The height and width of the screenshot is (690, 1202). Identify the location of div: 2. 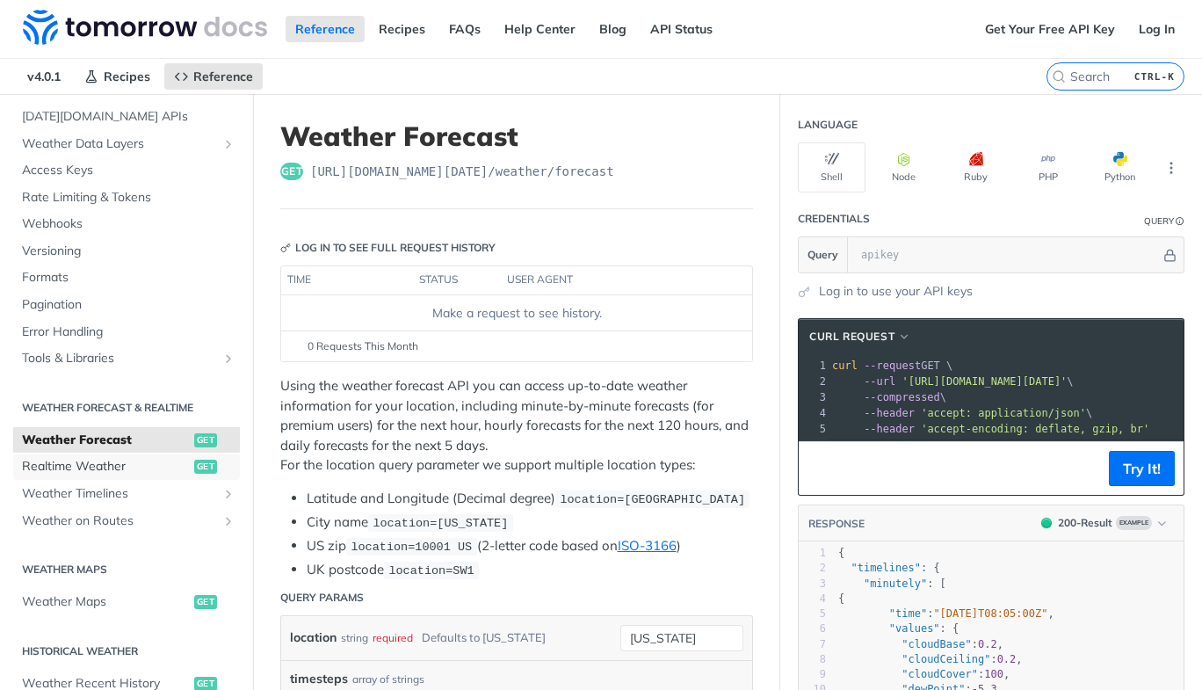
(813, 381).